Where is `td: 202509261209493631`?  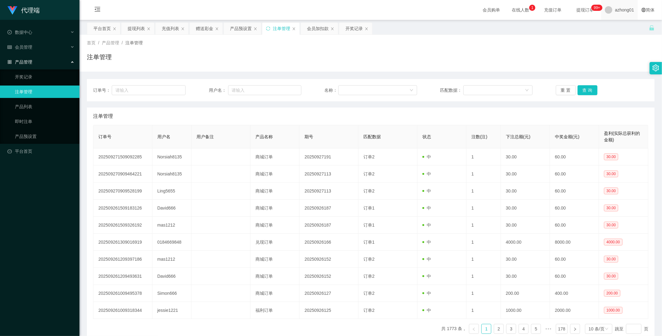 td: 202509261209493631 is located at coordinates (123, 276).